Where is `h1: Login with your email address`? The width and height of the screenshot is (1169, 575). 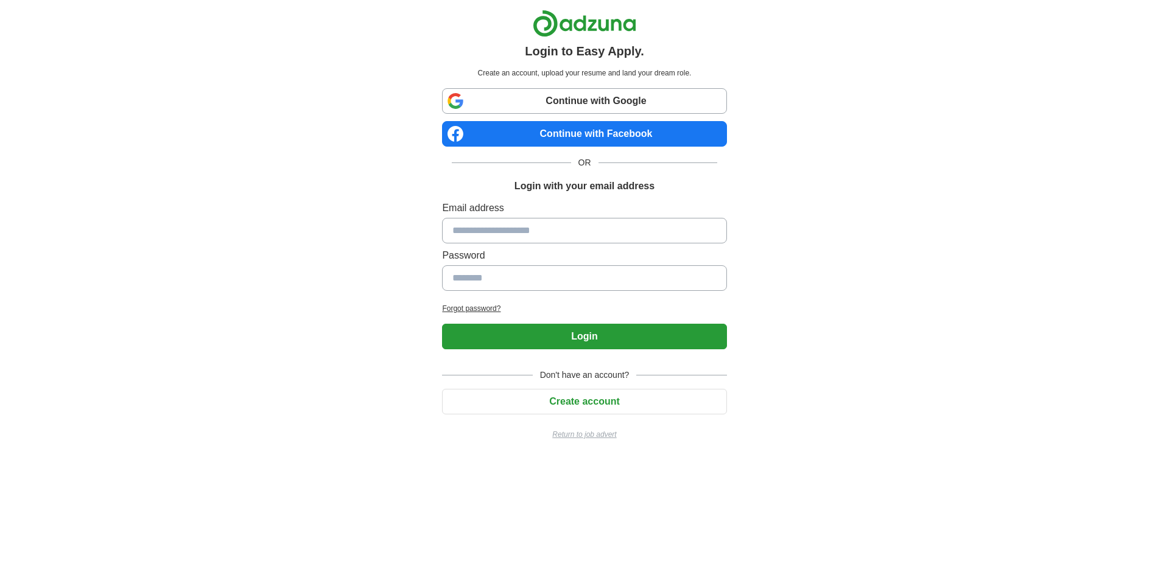 h1: Login with your email address is located at coordinates (585, 186).